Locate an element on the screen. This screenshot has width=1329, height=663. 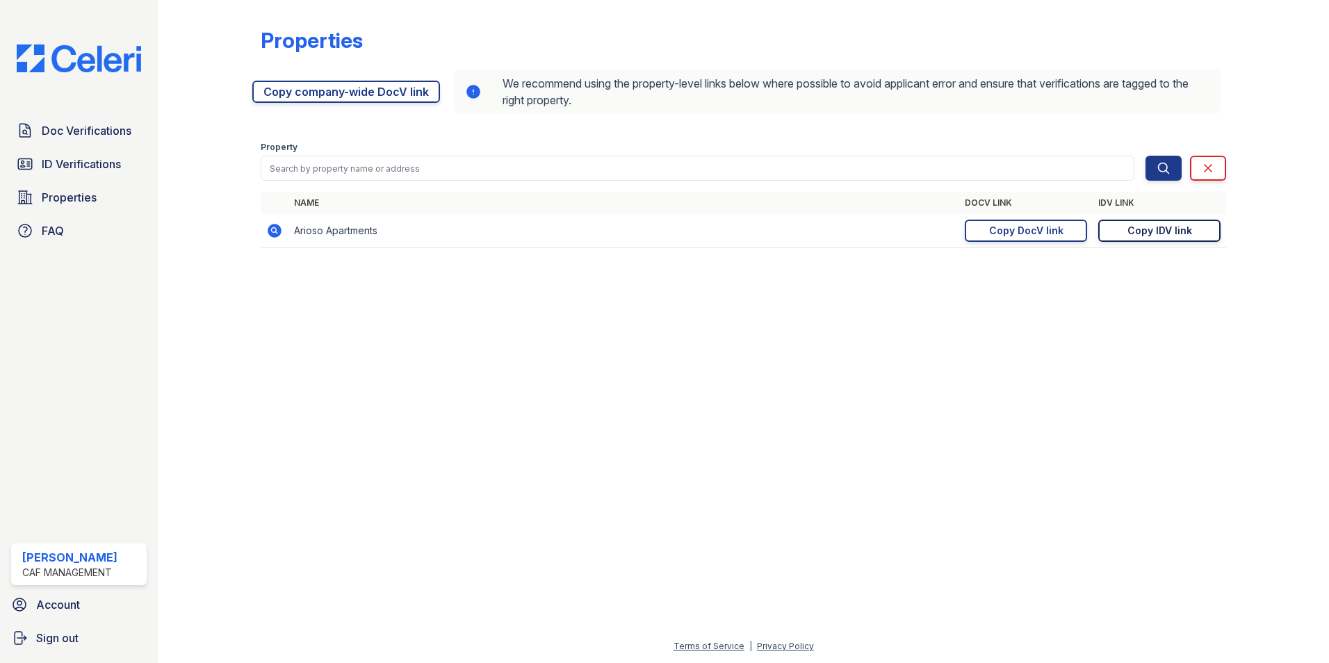
a: FAQ is located at coordinates (79, 231).